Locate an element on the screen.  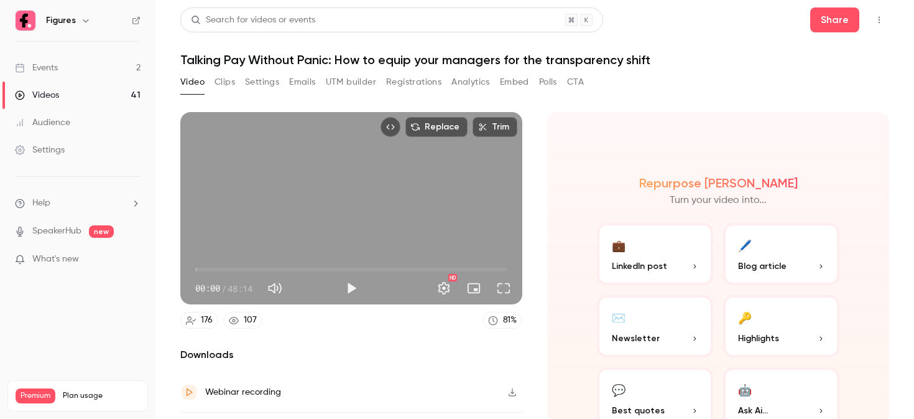
button: ✉️Newsletter is located at coordinates (655, 326).